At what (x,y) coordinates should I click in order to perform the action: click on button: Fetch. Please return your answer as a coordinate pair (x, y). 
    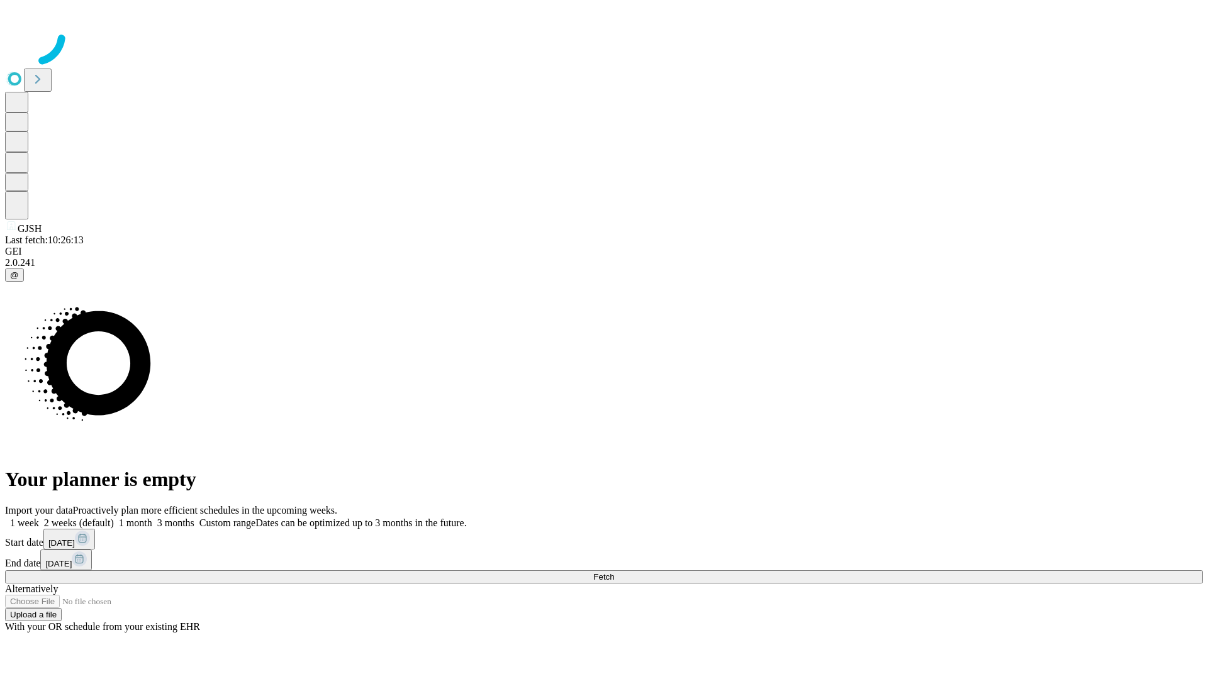
    Looking at the image, I should click on (604, 577).